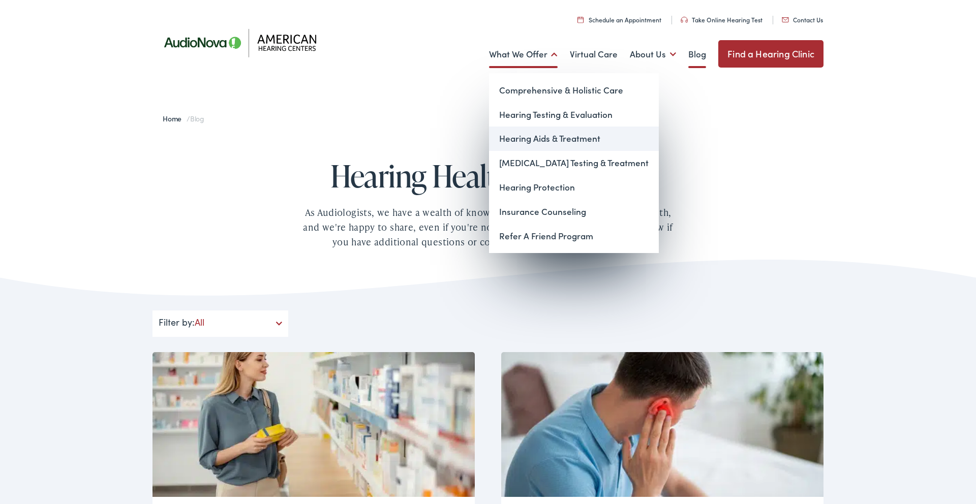 This screenshot has width=976, height=504. I want to click on img: A woman in New Jersey shops for over the counter ear drops to relieve minor pain., so click(314, 425).